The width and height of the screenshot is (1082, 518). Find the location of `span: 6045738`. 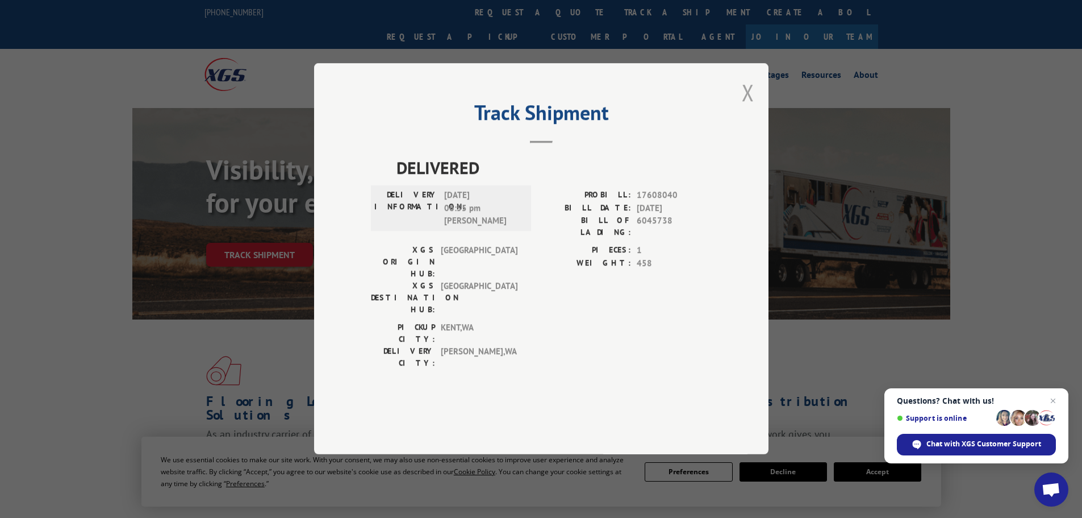

span: 6045738 is located at coordinates (674, 227).